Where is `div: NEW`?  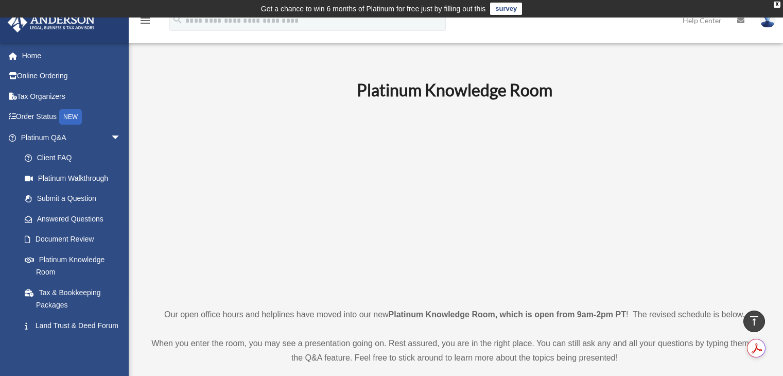 div: NEW is located at coordinates (71, 117).